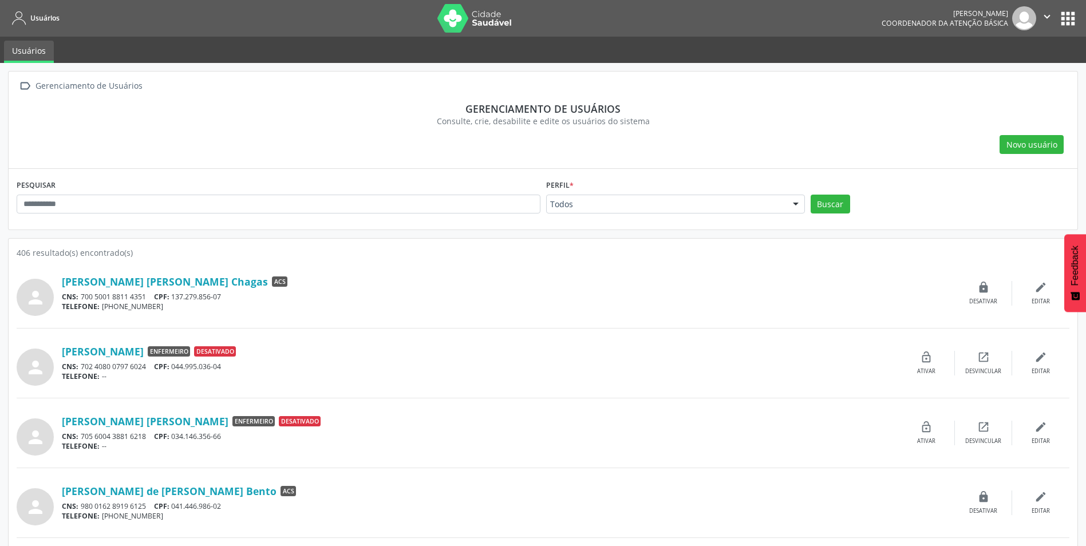 This screenshot has width=1086, height=546. I want to click on span: Coordenador da Atenção Básica, so click(945, 23).